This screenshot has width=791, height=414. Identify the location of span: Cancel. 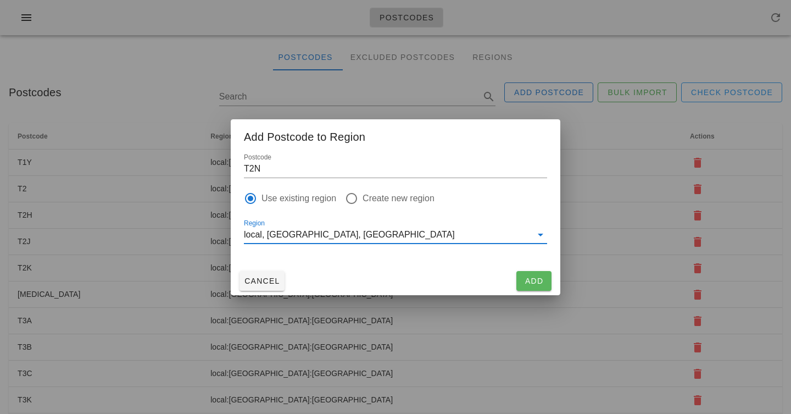
(262, 281).